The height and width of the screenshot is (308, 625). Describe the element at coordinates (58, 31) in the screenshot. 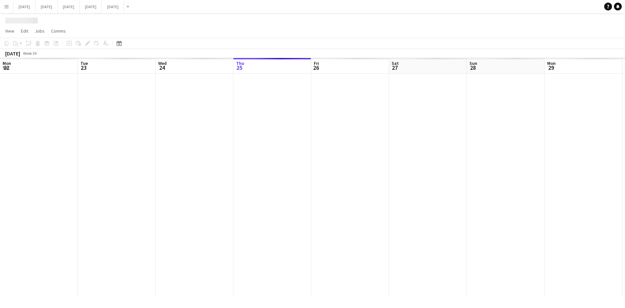

I see `a: Comms` at that location.